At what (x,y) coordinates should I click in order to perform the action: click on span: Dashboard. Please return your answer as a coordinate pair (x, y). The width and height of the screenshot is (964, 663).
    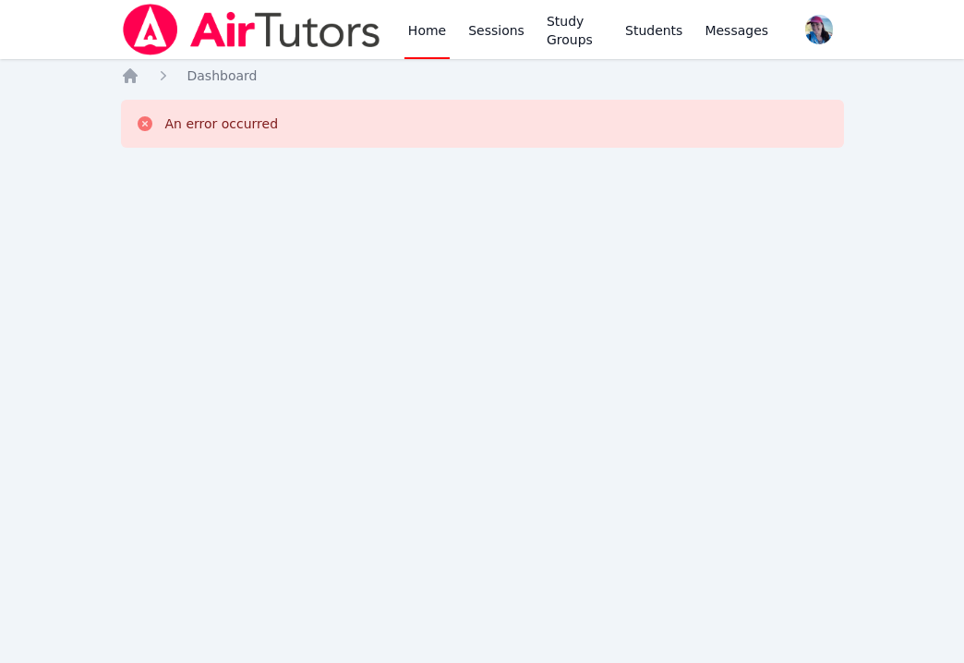
    Looking at the image, I should click on (223, 76).